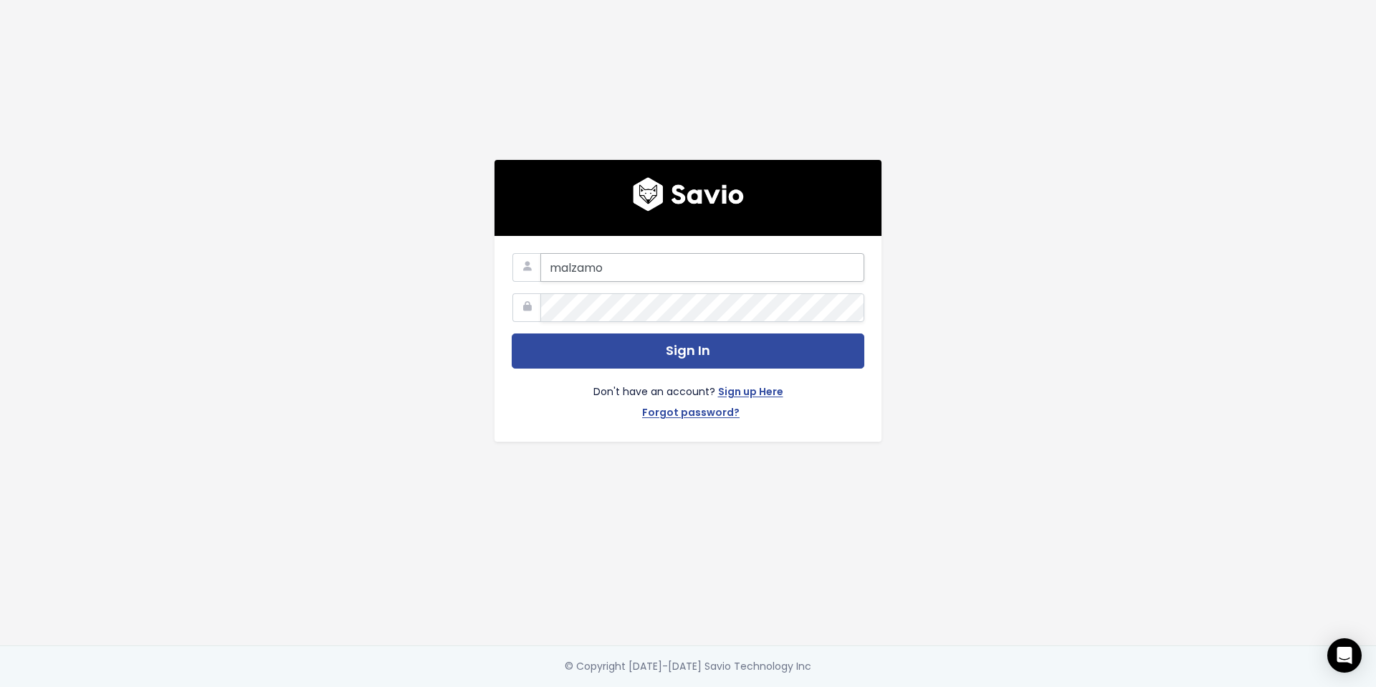  I want to click on a: Sign up Here, so click(751, 393).